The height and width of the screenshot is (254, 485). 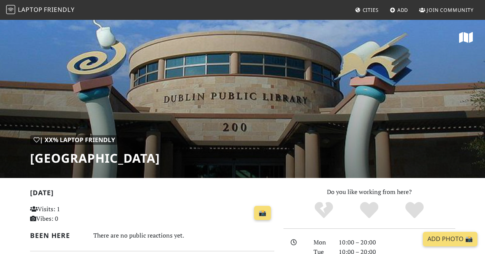 What do you see at coordinates (322, 242) in the screenshot?
I see `div: Mon` at bounding box center [322, 242].